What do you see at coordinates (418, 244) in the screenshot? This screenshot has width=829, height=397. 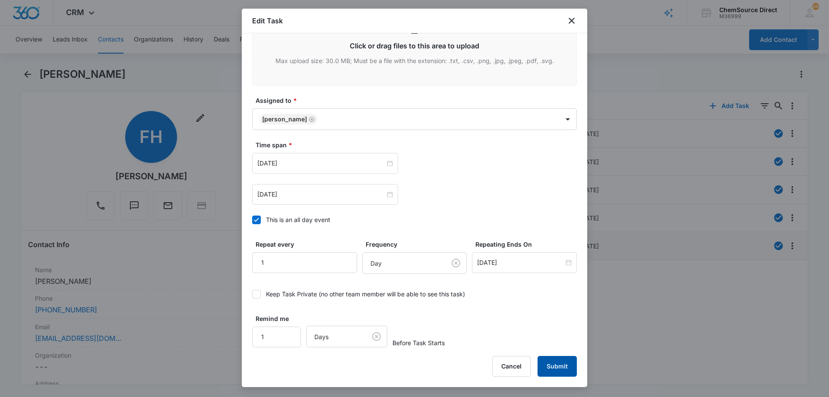 I see `label: Frequency` at bounding box center [418, 244].